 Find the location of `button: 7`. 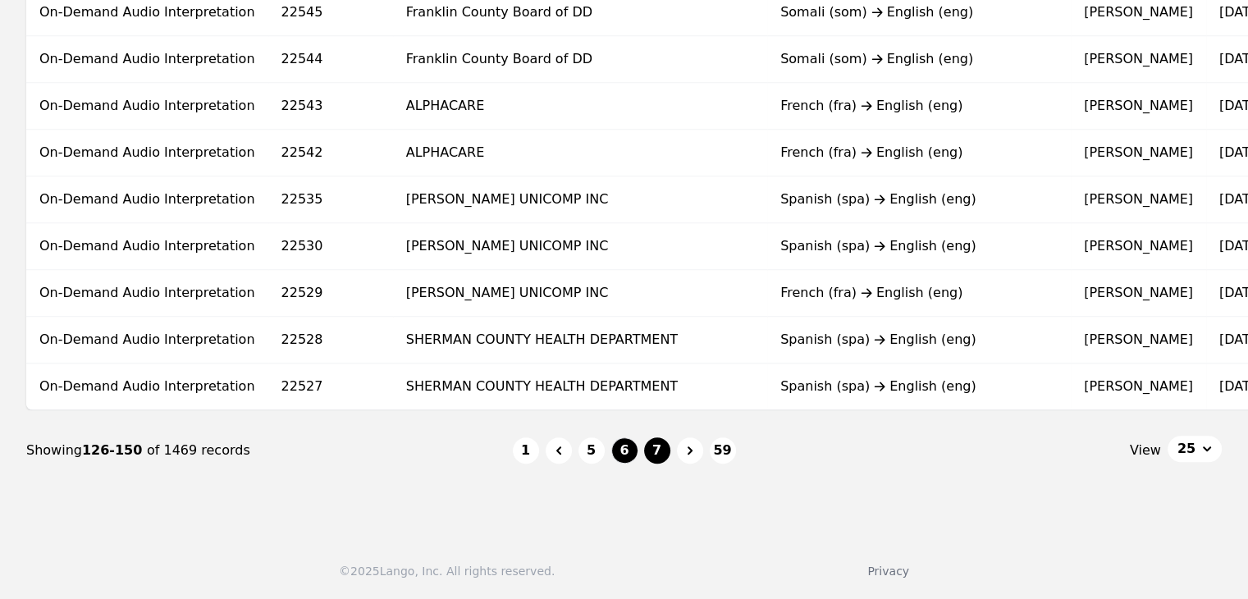

button: 7 is located at coordinates (657, 451).